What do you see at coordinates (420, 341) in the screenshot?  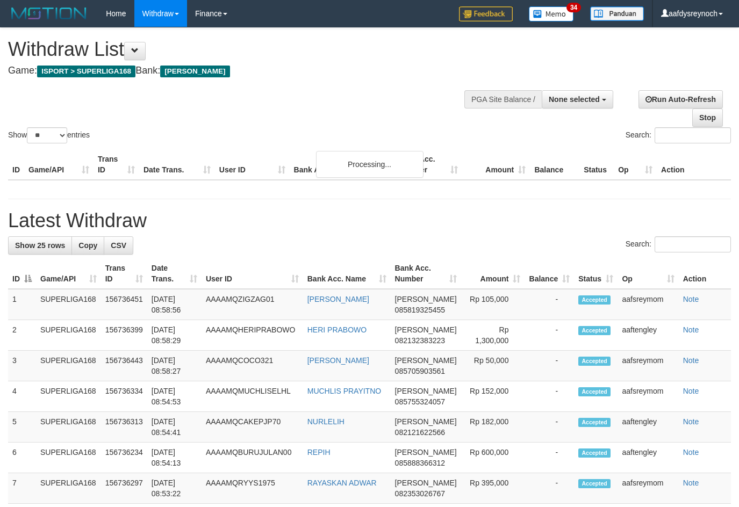 I see `span: Copy 082132383223 to clipboard` at bounding box center [420, 341].